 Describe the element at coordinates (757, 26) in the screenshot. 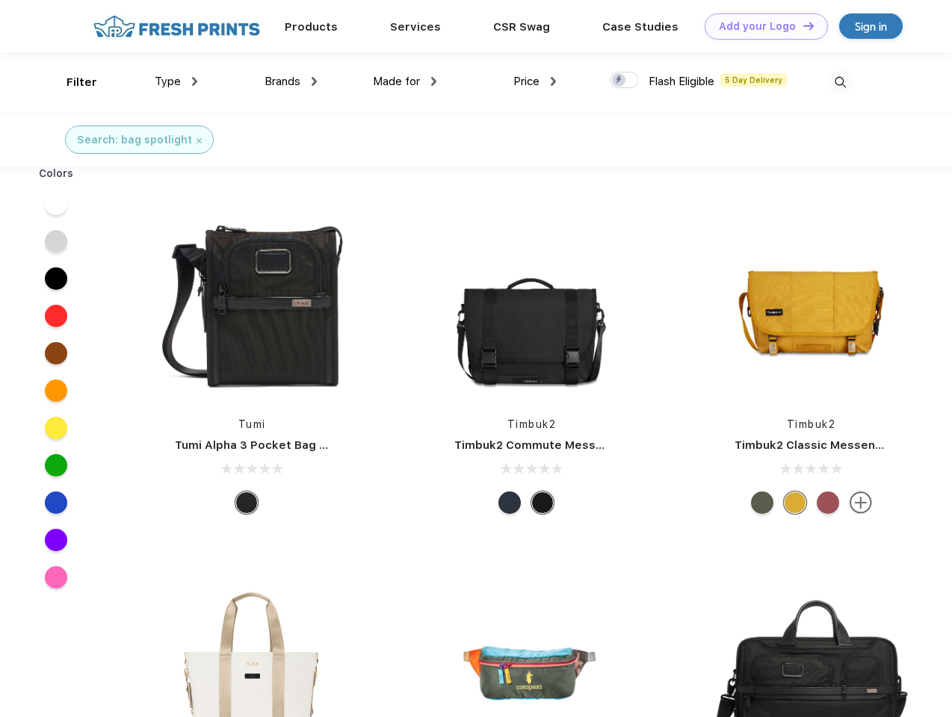

I see `div: Add your Logo` at that location.